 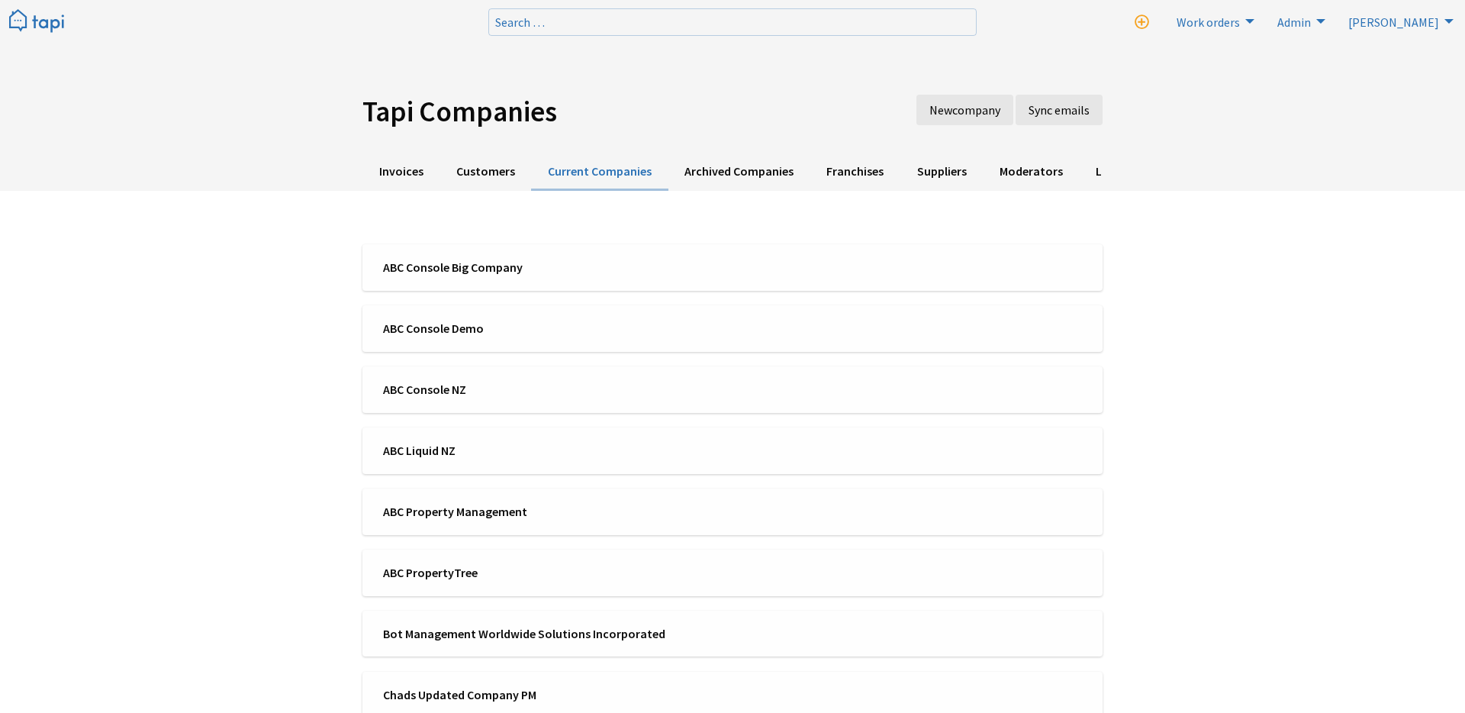 I want to click on span: ABC Console NZ, so click(x=552, y=389).